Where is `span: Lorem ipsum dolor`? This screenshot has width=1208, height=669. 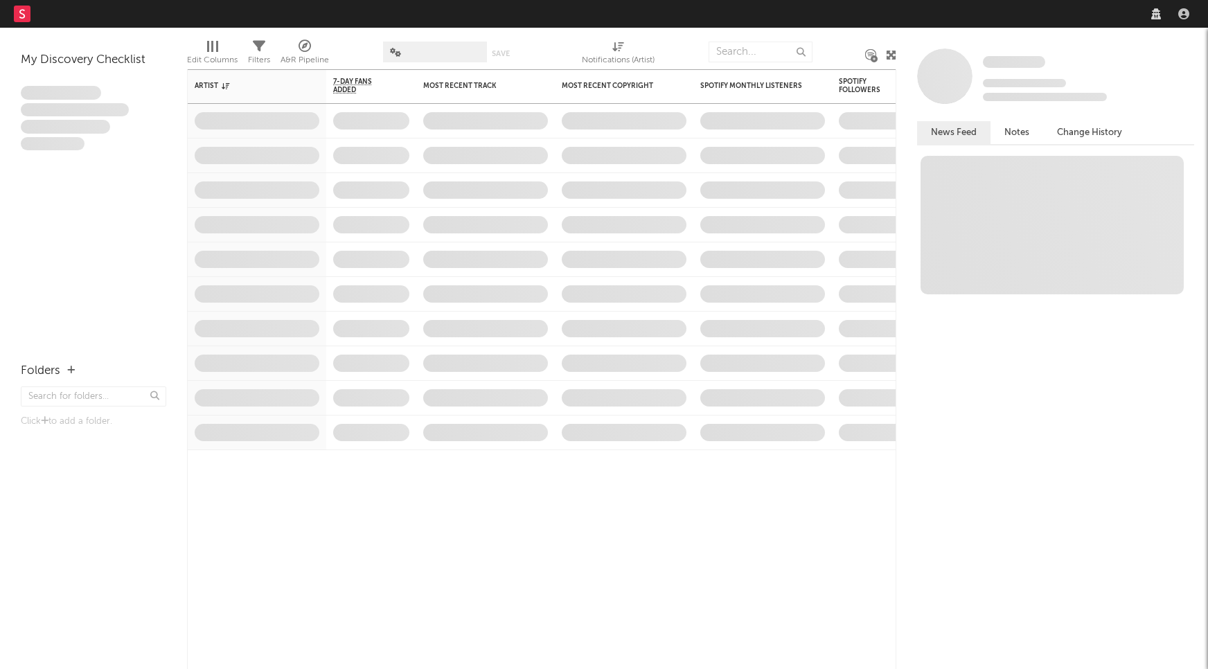
span: Lorem ipsum dolor is located at coordinates (61, 93).